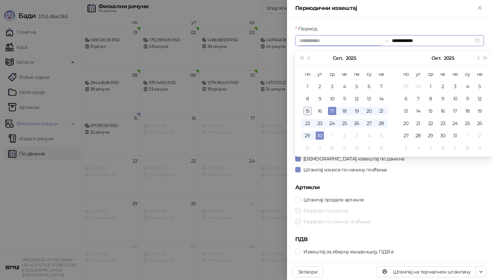 The width and height of the screenshot is (492, 280). Describe the element at coordinates (430, 74) in the screenshot. I see `th: ср` at that location.